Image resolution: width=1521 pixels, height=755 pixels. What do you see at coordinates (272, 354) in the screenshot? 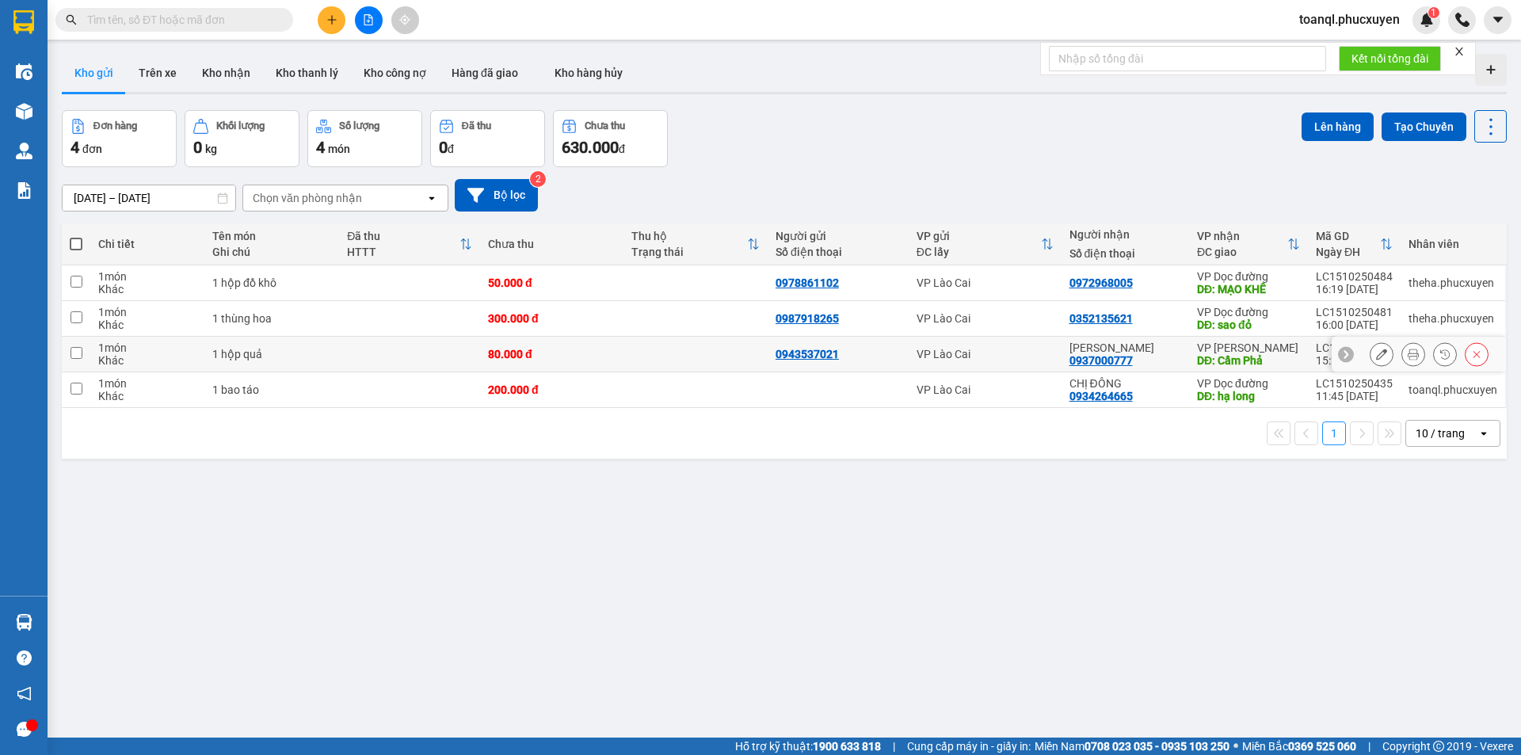
I see `div: 1 hộp quả` at bounding box center [272, 354].